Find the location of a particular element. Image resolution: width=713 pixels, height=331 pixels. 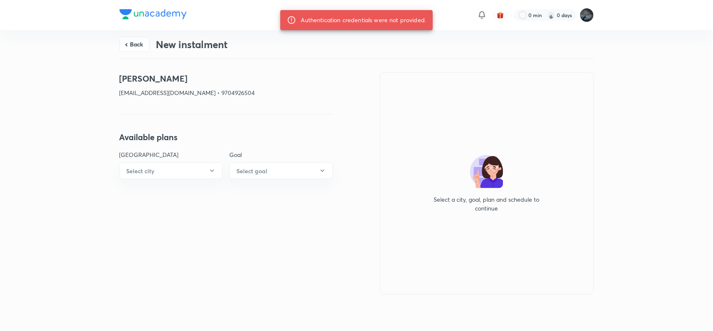

p: Goal is located at coordinates (281, 154).